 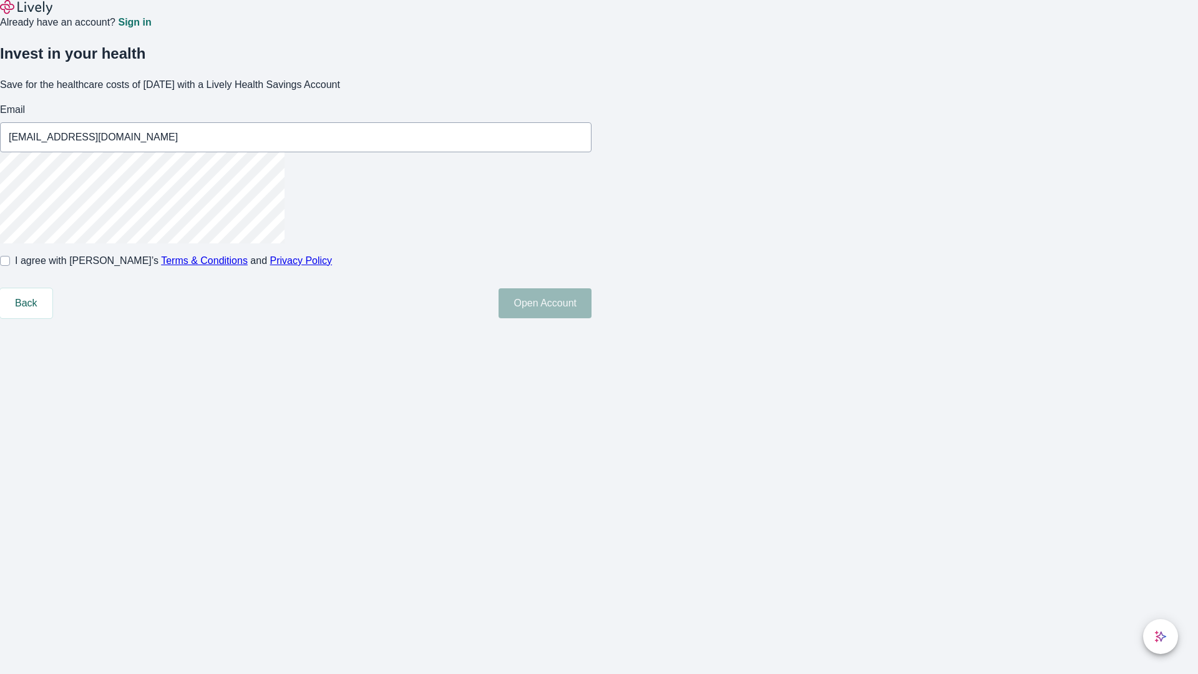 I want to click on a: Terms & Conditions, so click(x=204, y=260).